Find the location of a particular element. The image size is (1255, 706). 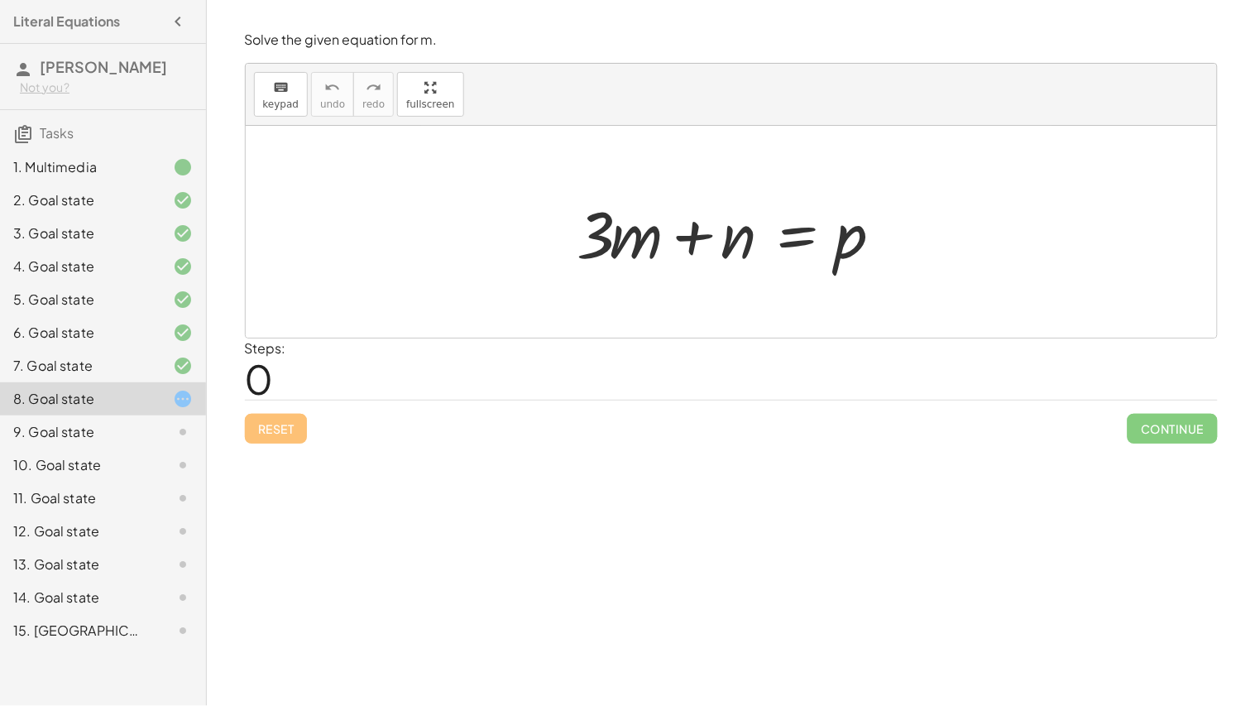

button: redoredo is located at coordinates (373, 94).